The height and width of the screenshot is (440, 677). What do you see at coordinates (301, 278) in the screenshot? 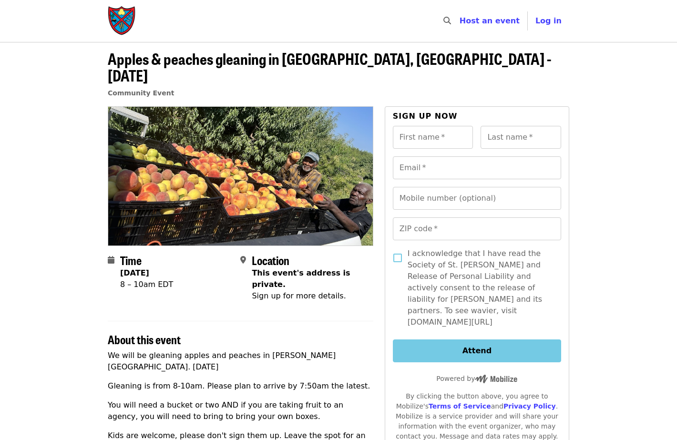
I see `span: This event's address is private.` at bounding box center [301, 278].